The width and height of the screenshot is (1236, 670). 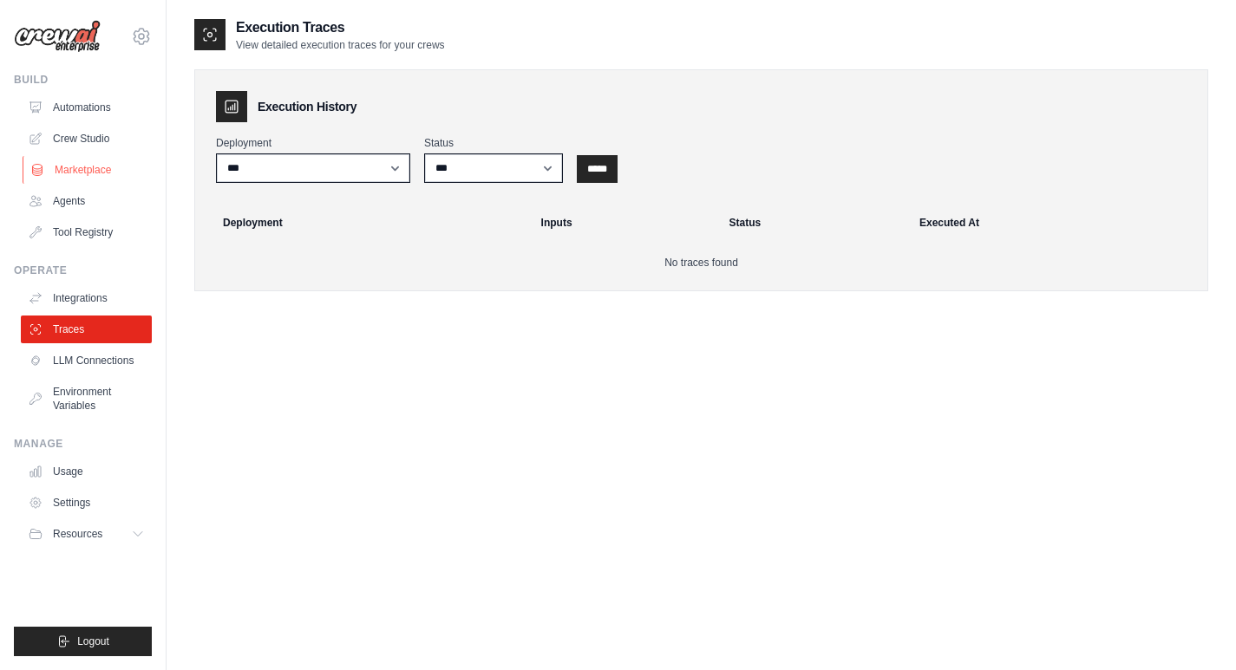 What do you see at coordinates (814, 223) in the screenshot?
I see `th: Status` at bounding box center [814, 223].